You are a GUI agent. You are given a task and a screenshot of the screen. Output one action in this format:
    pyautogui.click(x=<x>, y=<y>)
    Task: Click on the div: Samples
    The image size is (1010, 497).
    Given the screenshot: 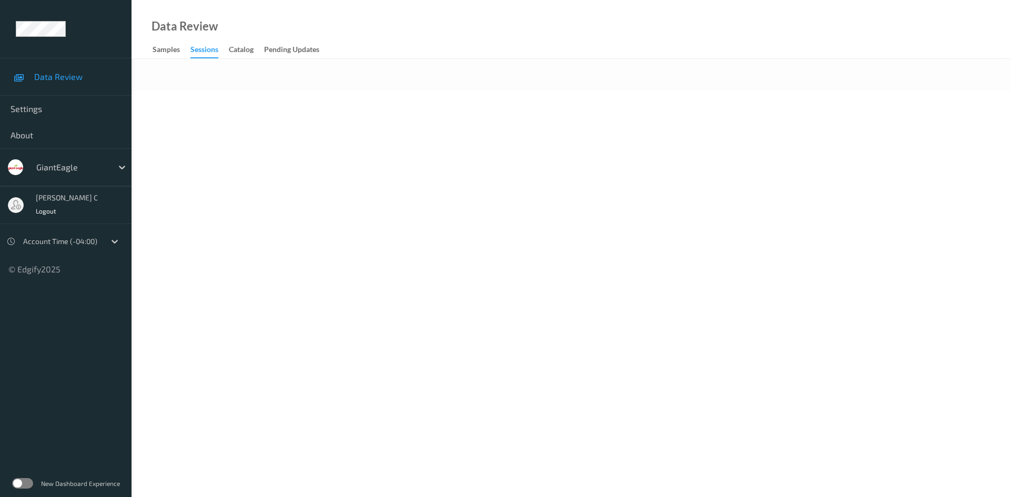 What is the action you would take?
    pyautogui.click(x=166, y=50)
    